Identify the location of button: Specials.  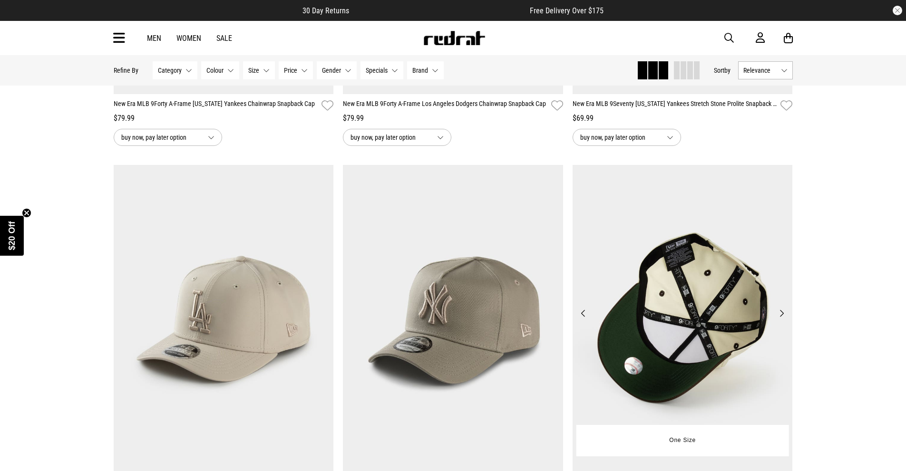
(382, 70).